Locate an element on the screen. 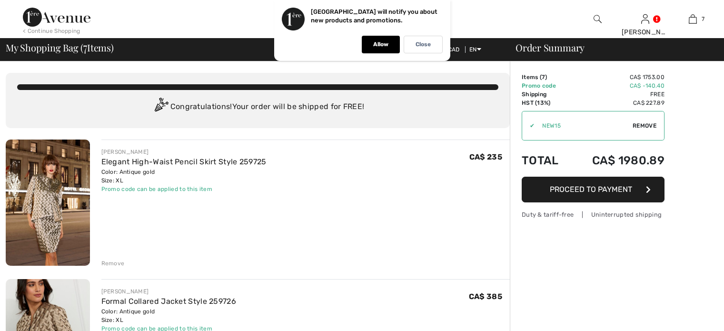  div: Duty & tariff-free | Uninterrupted shipping is located at coordinates (593, 214).